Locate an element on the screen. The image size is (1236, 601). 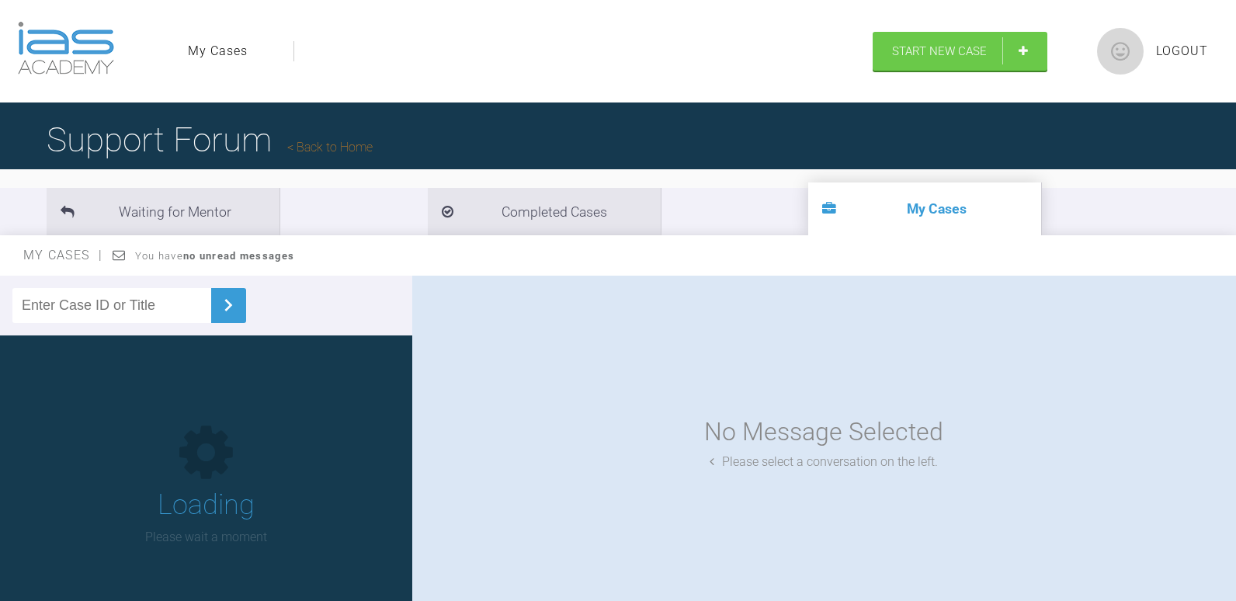
a: Logout is located at coordinates (1182, 51).